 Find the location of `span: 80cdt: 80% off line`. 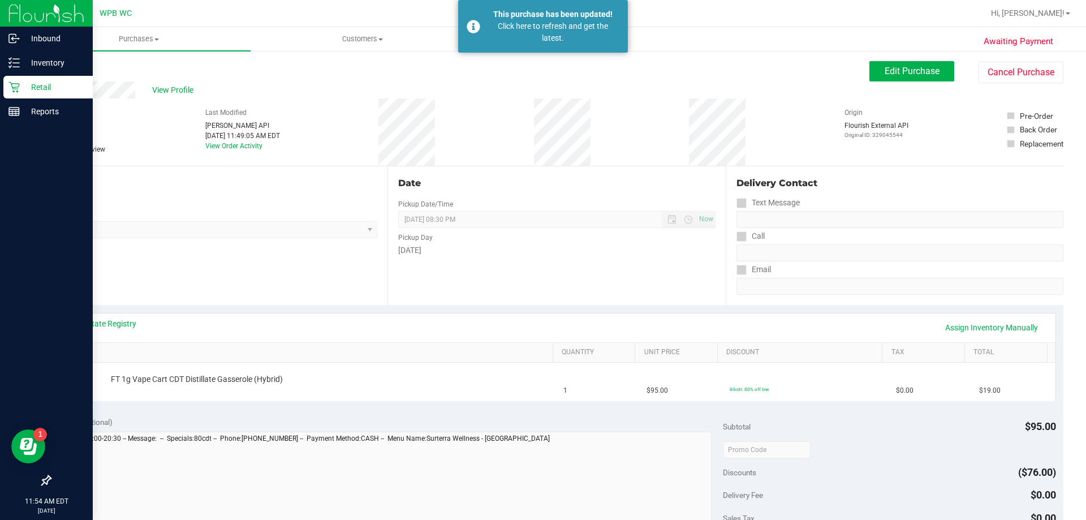

span: 80cdt: 80% off line is located at coordinates (749, 389).